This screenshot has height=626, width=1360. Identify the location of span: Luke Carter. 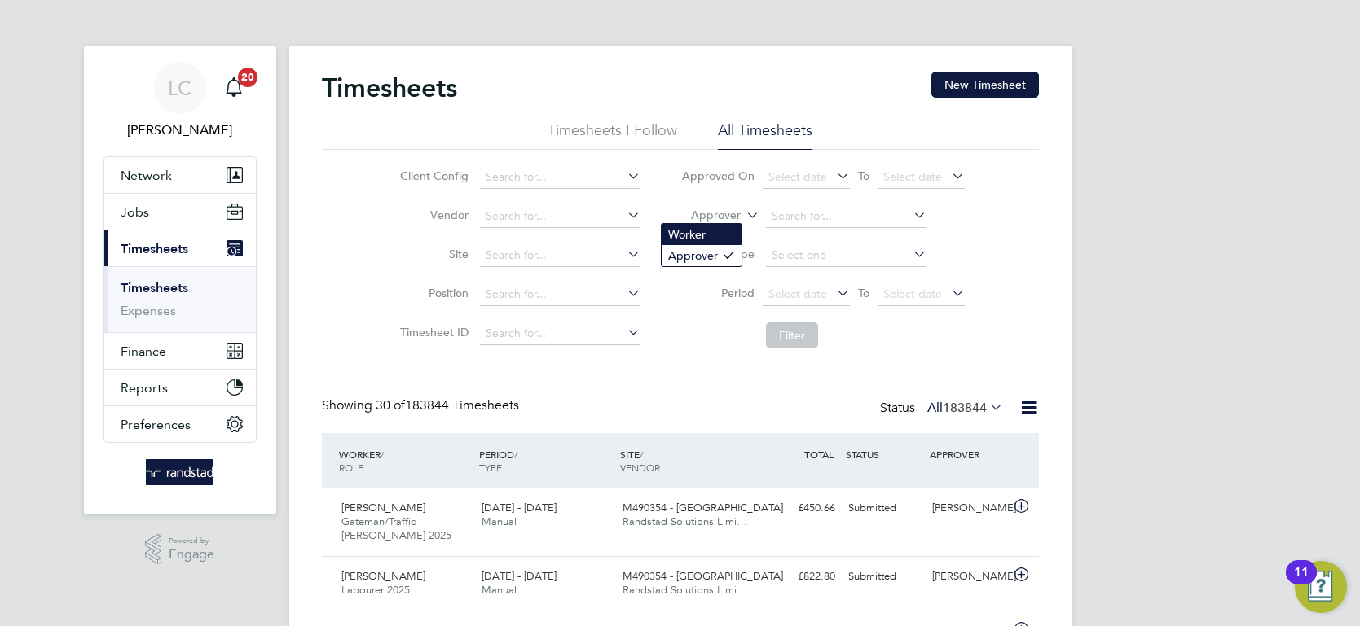
(180, 130).